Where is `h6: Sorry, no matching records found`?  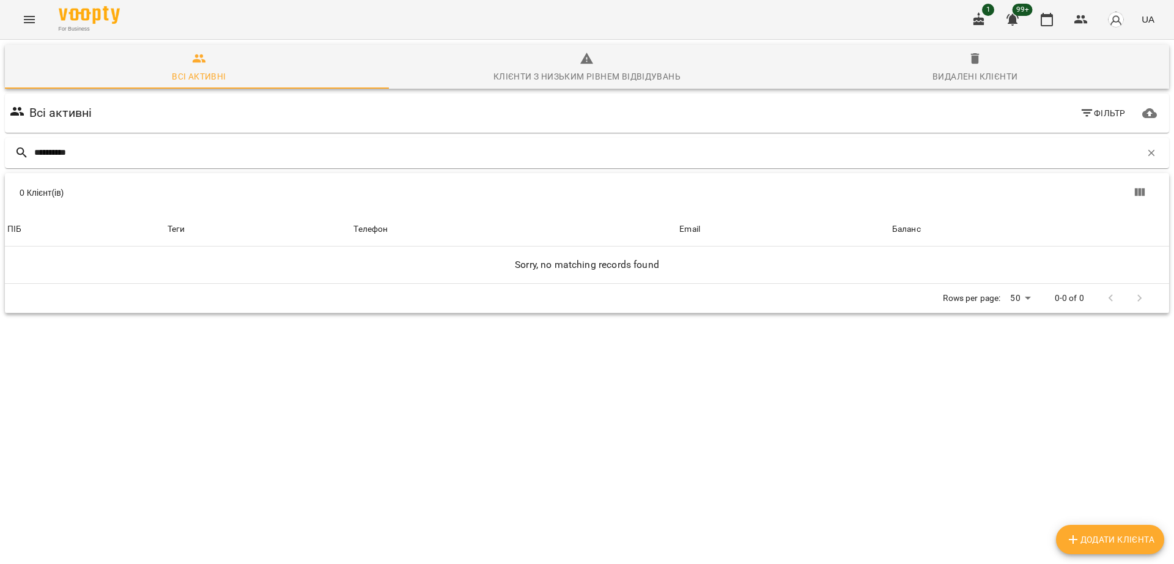 h6: Sorry, no matching records found is located at coordinates (587, 265).